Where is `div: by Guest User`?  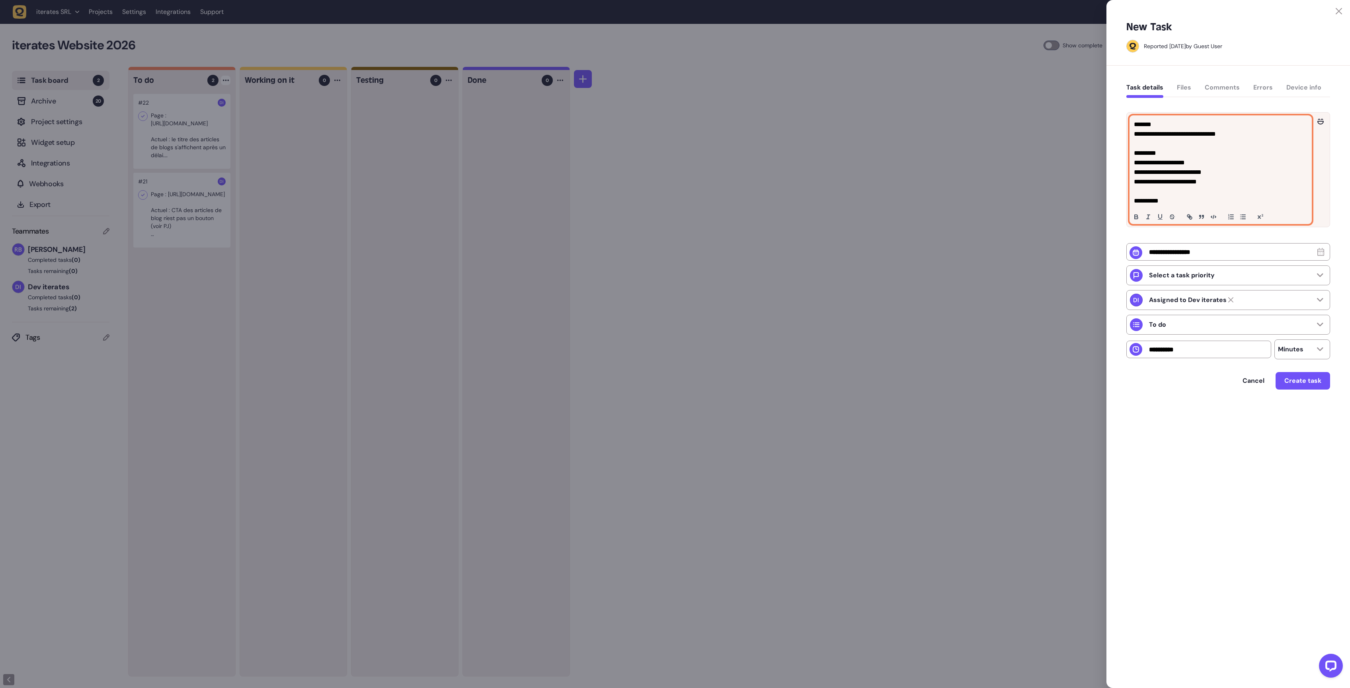 div: by Guest User is located at coordinates (1183, 46).